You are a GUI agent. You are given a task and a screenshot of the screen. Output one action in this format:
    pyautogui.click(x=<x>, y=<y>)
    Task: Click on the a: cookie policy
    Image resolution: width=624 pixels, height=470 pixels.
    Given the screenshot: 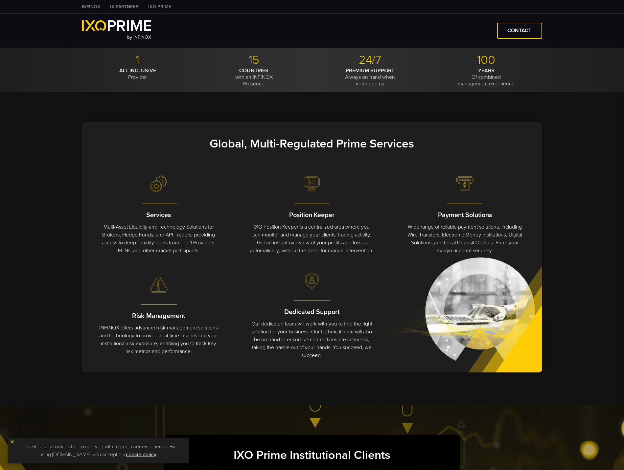 What is the action you would take?
    pyautogui.click(x=141, y=454)
    